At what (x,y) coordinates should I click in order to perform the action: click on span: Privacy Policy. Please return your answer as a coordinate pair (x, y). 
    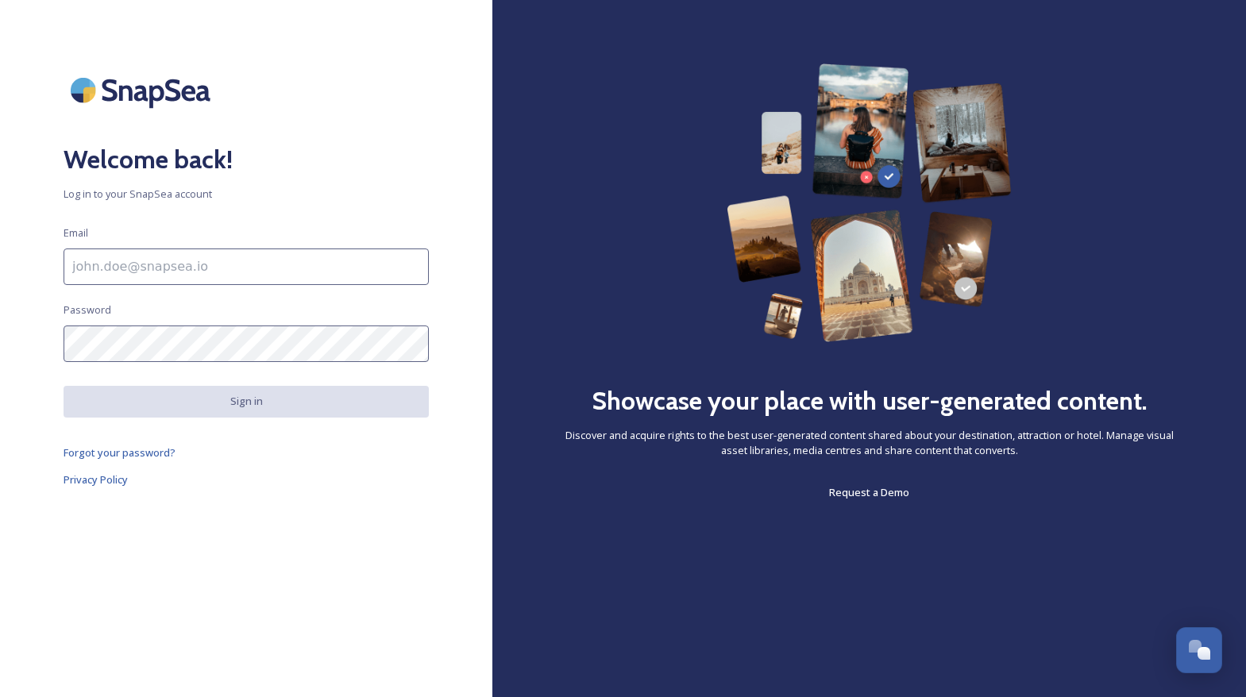
    Looking at the image, I should click on (95, 480).